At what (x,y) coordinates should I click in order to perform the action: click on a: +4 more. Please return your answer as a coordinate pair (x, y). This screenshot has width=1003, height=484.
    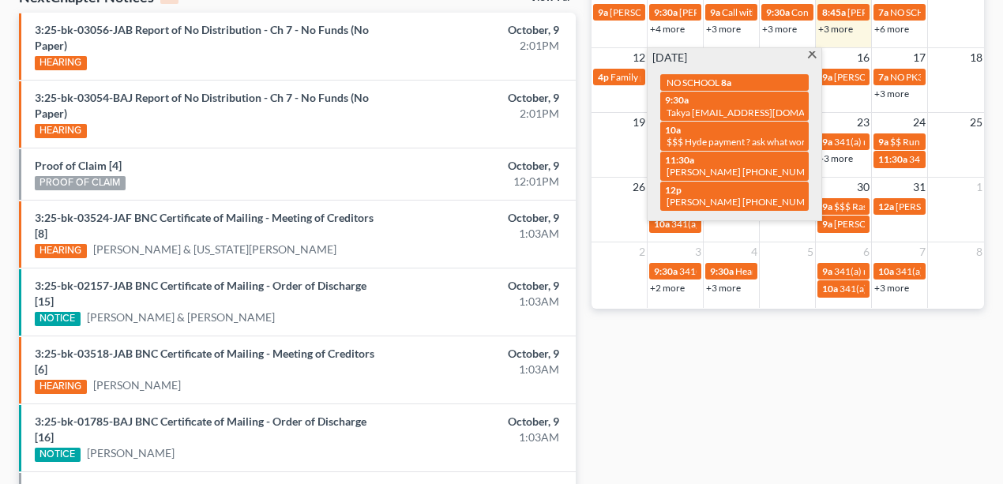
    Looking at the image, I should click on (668, 28).